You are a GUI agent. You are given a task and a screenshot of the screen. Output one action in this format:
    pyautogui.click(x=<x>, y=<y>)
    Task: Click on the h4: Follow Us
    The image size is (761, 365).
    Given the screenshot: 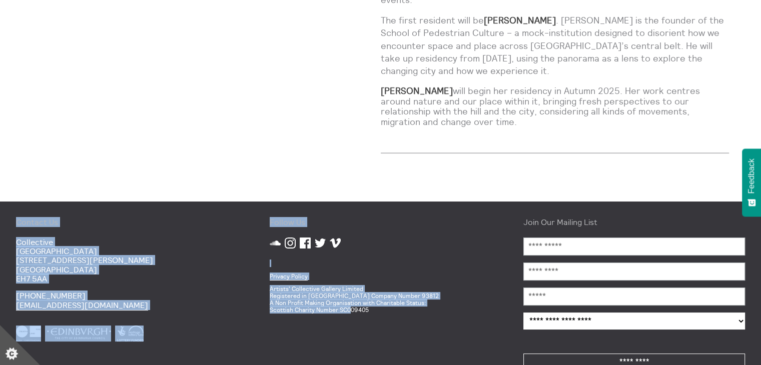 What is the action you would take?
    pyautogui.click(x=380, y=222)
    